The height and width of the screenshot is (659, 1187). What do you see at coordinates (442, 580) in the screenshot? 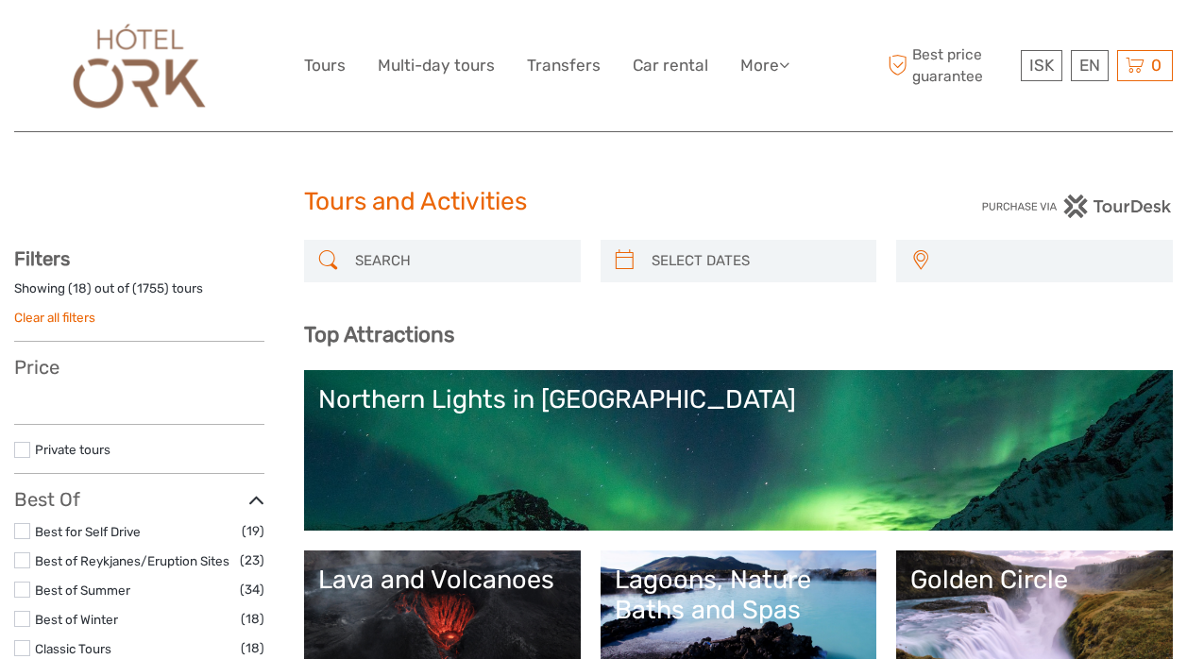
I see `div: Lava and Volcanoes` at bounding box center [442, 580].